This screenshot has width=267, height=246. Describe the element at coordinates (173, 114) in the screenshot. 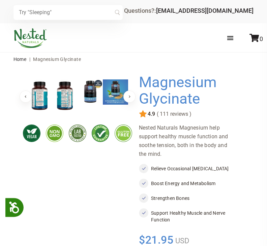

I see `span: ( 111 reviews )` at that location.